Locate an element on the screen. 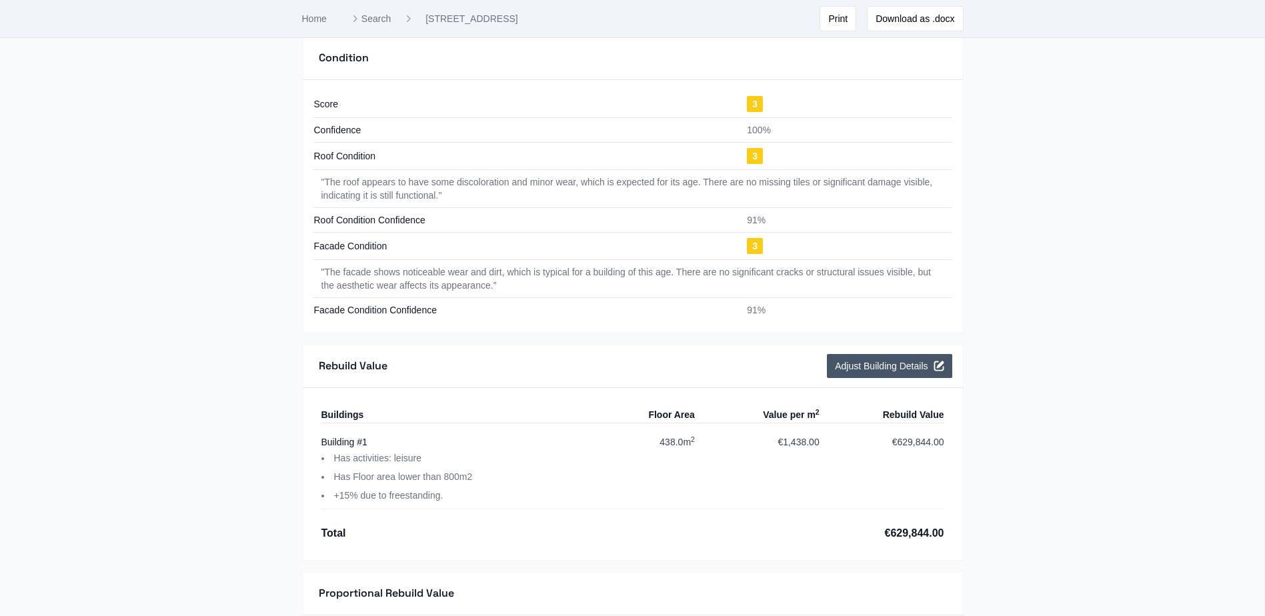 The height and width of the screenshot is (616, 1265). td: 100% is located at coordinates (845, 130).